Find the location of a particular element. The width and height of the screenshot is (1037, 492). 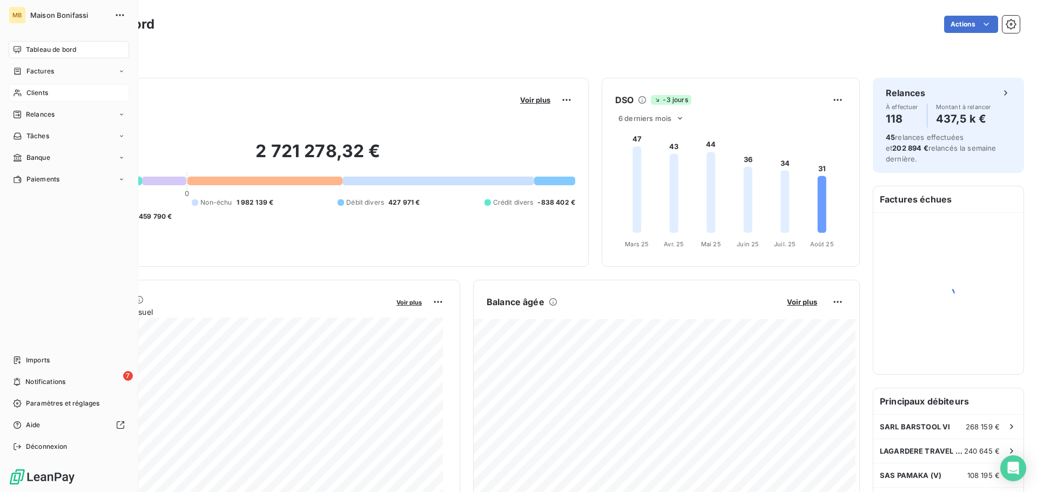

a: Imports is located at coordinates (69, 360).